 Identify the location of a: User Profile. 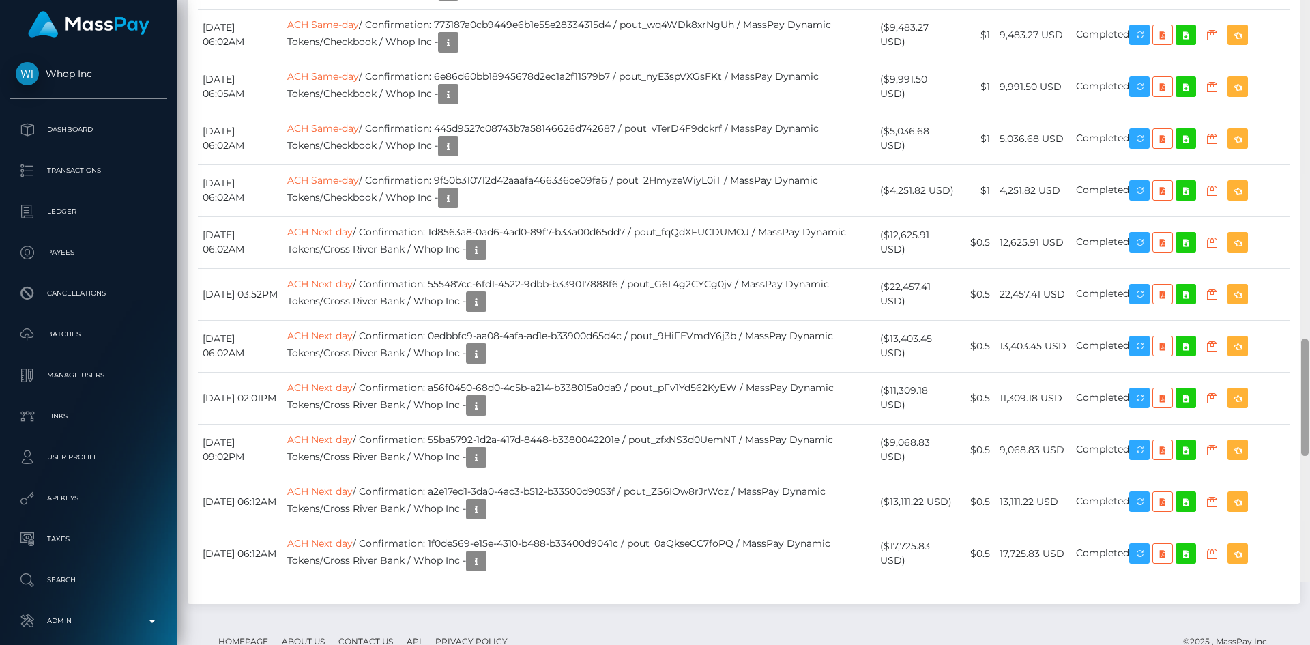
(89, 457).